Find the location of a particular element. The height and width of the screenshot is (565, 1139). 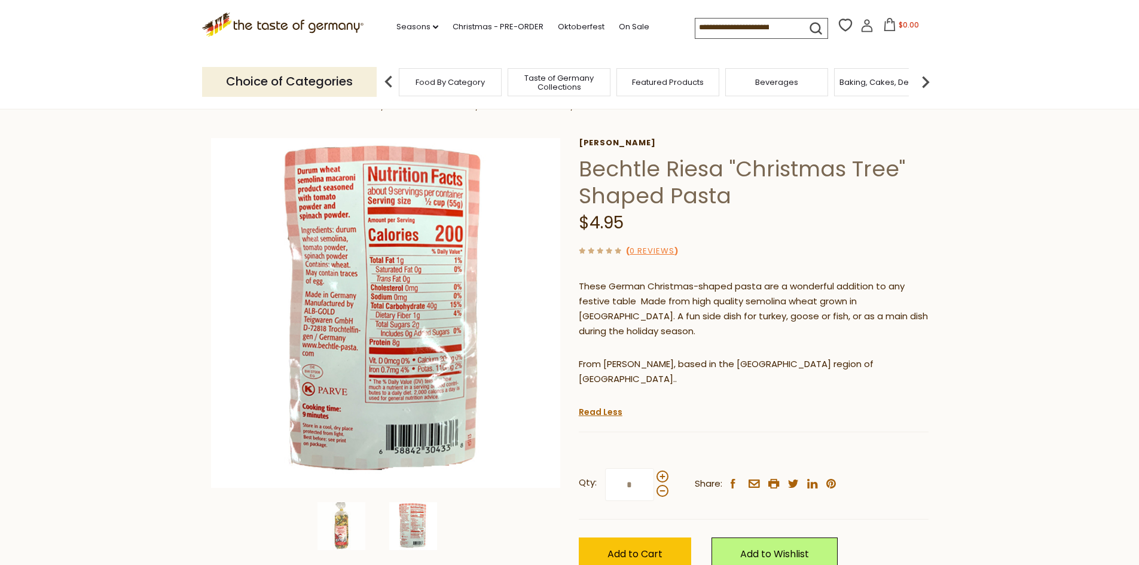

a: Seasons is located at coordinates (417, 27).